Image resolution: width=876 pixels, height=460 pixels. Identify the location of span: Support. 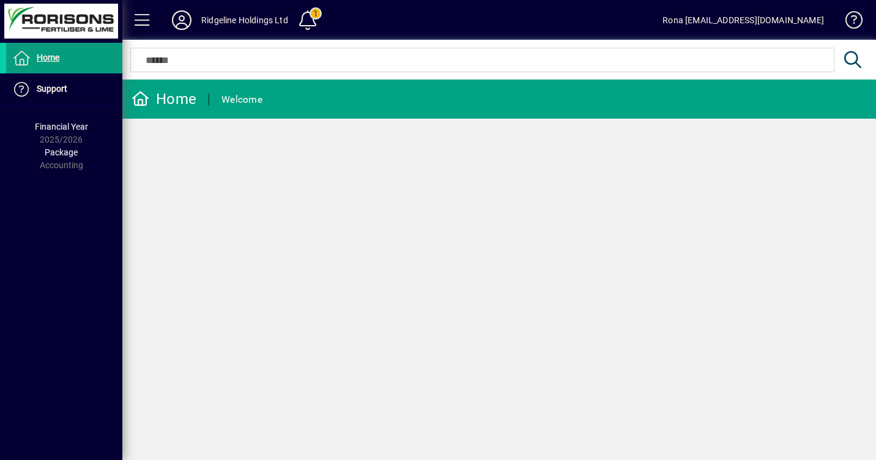
(52, 89).